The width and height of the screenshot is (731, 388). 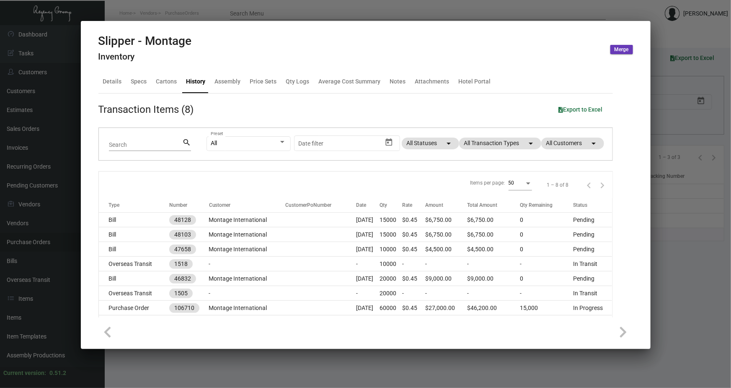 What do you see at coordinates (494, 249) in the screenshot?
I see `td: $4,500.00` at bounding box center [494, 249].